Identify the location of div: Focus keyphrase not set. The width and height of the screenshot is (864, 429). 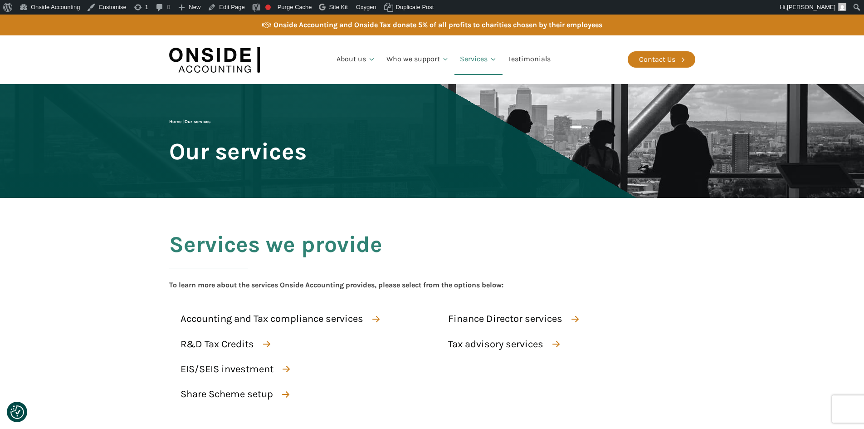
(268, 7).